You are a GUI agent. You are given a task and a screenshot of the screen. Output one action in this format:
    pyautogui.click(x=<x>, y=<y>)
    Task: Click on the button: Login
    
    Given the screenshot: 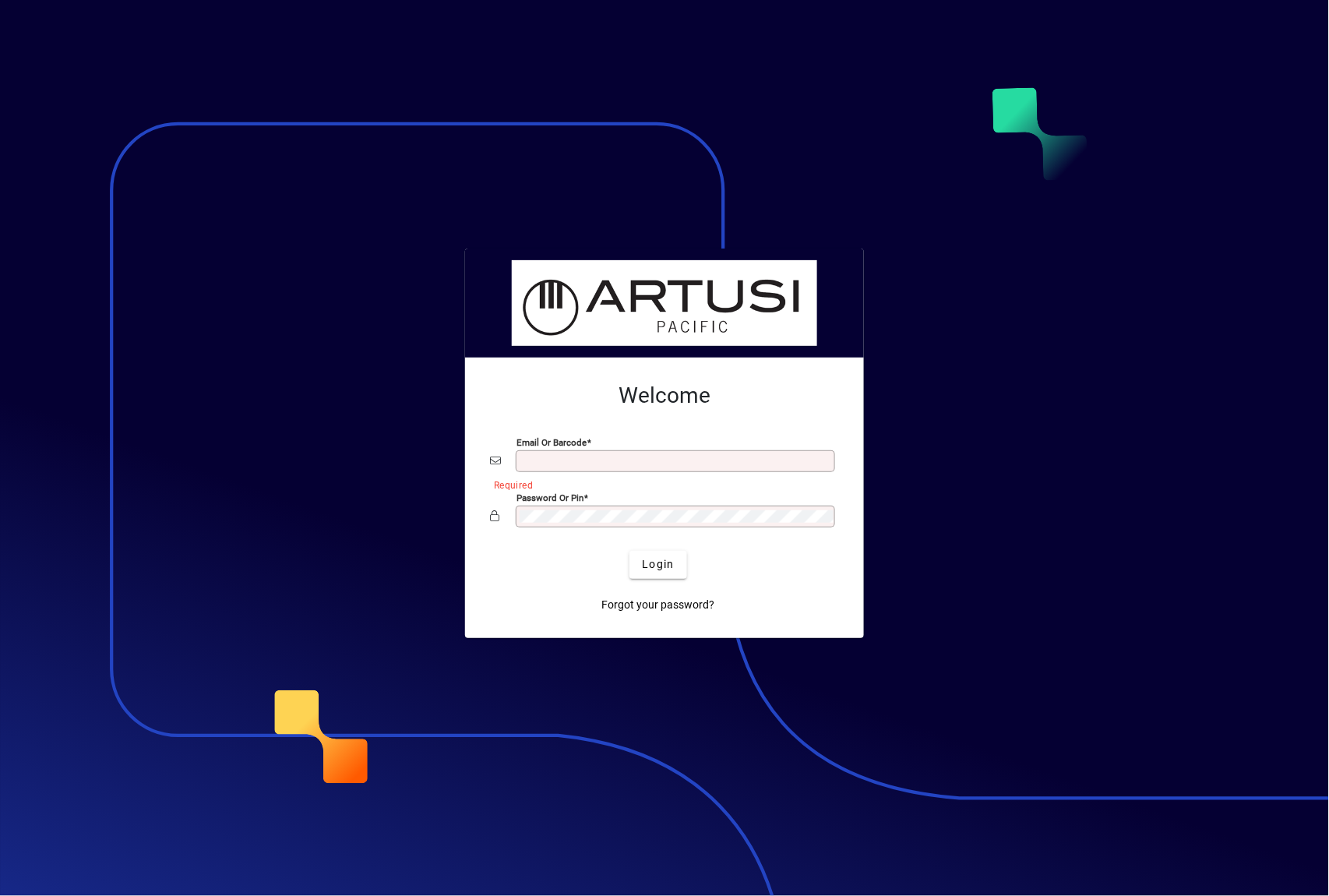 What is the action you would take?
    pyautogui.click(x=657, y=564)
    